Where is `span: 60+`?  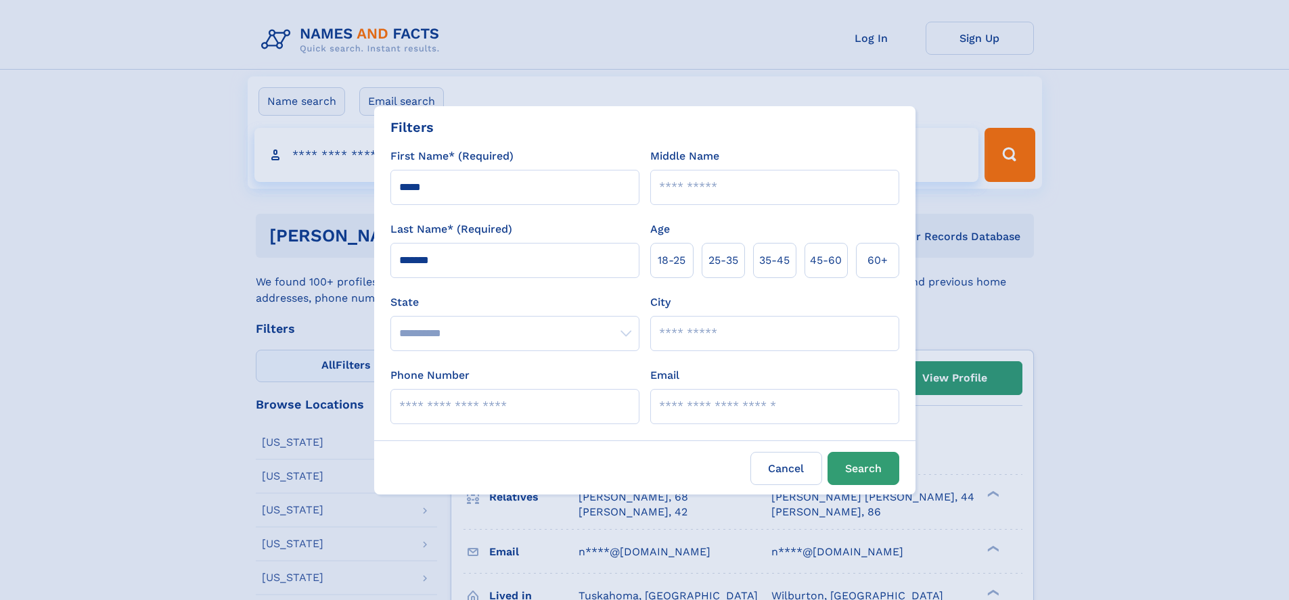 span: 60+ is located at coordinates (878, 261).